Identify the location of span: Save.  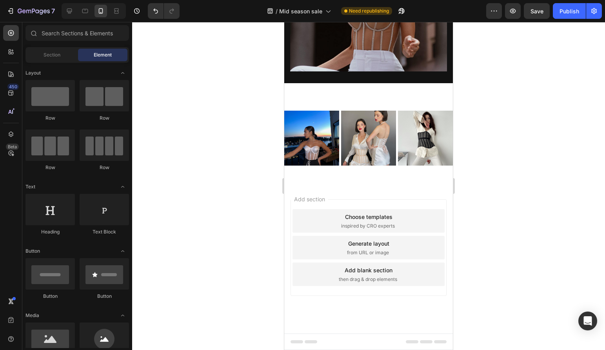
(536, 11).